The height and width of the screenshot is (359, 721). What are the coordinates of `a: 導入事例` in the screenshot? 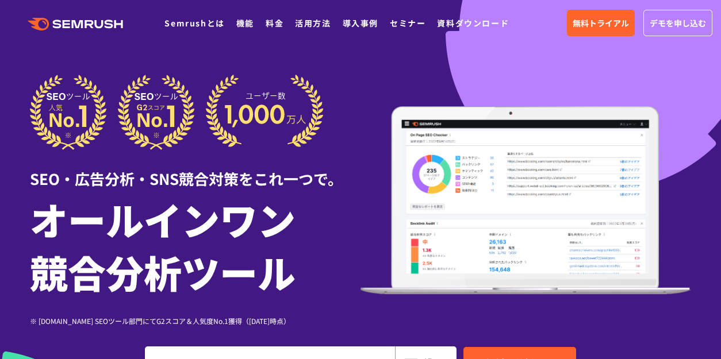 It's located at (360, 23).